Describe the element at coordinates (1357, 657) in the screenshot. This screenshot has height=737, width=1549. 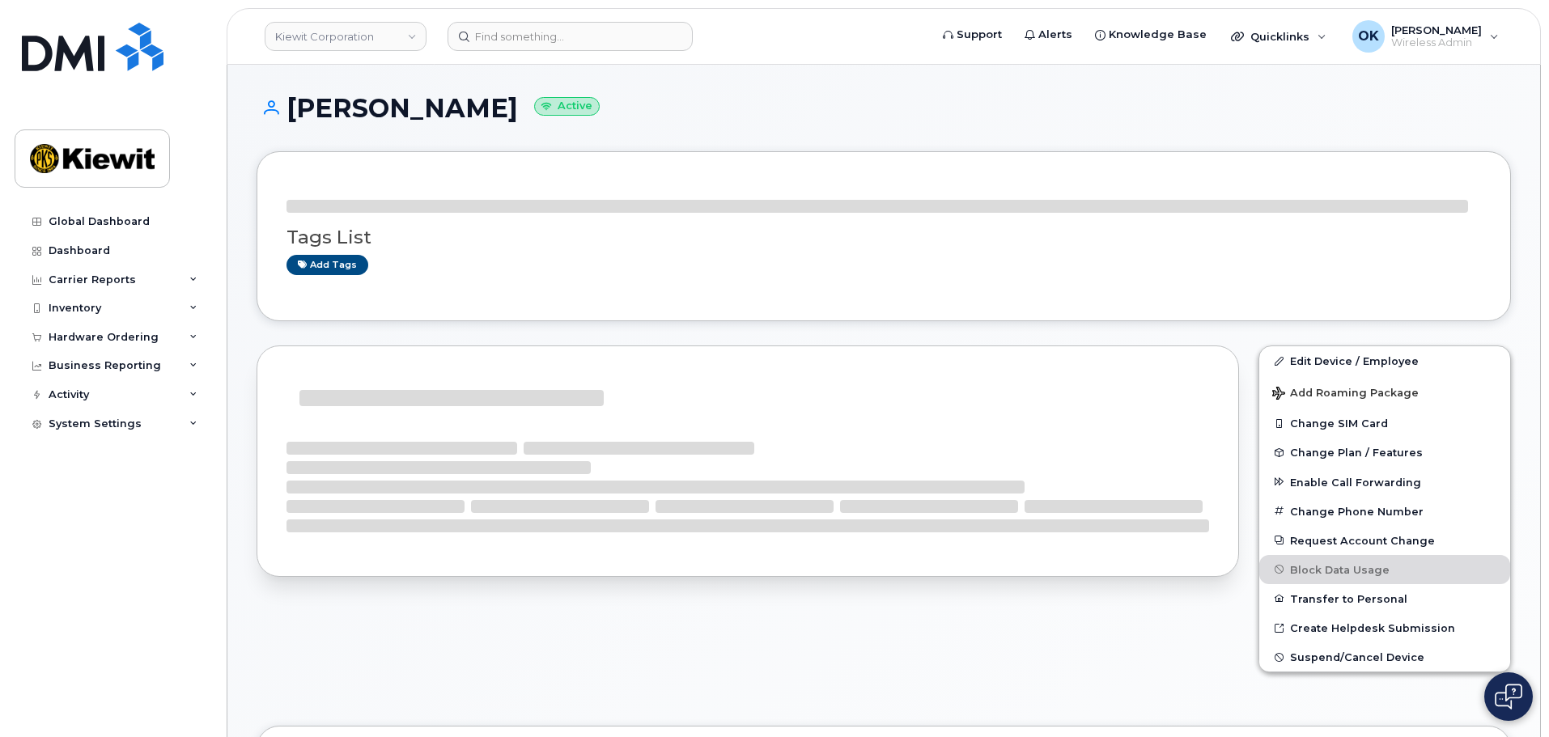
I see `span: Suspend/Cancel Device` at that location.